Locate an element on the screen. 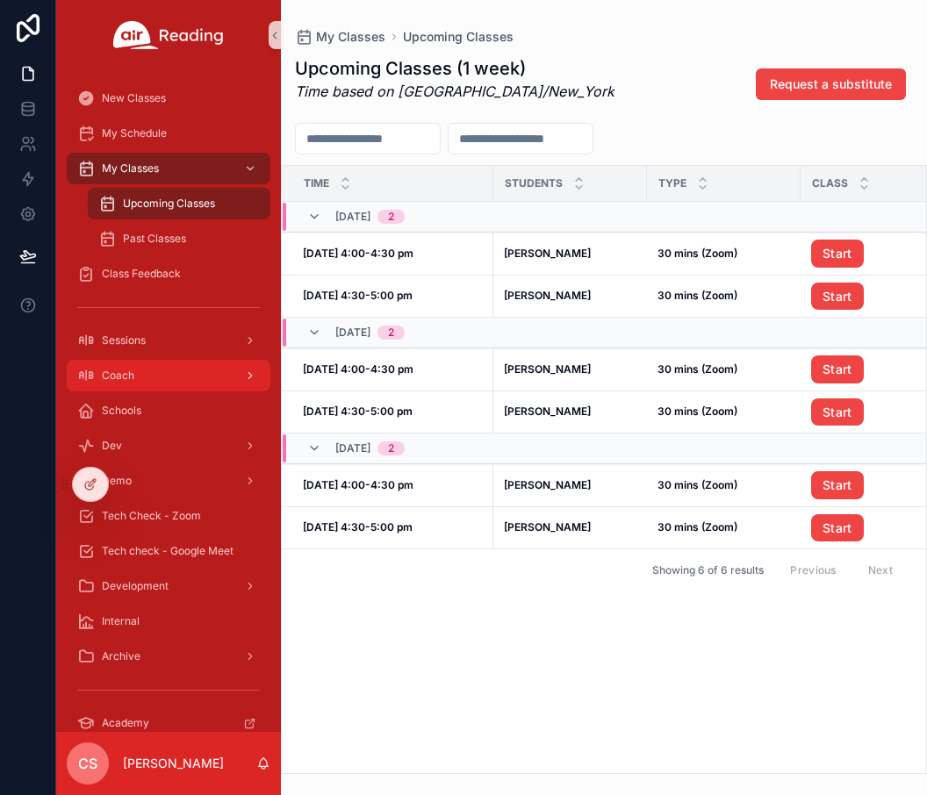 The image size is (927, 795). img: App logo is located at coordinates (169, 35).